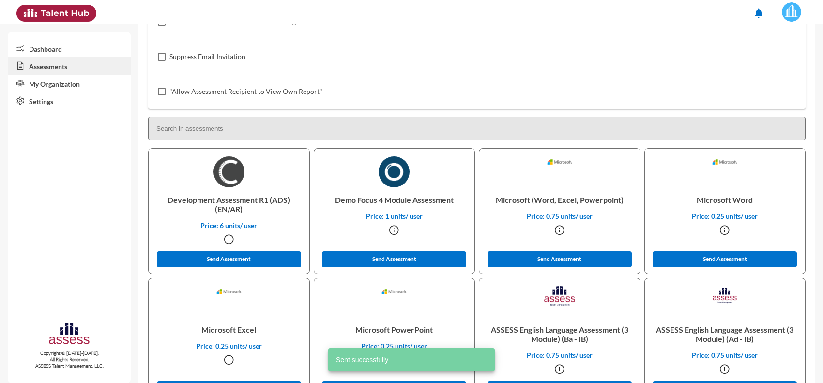  Describe the element at coordinates (69, 48) in the screenshot. I see `a: Dashboard` at that location.